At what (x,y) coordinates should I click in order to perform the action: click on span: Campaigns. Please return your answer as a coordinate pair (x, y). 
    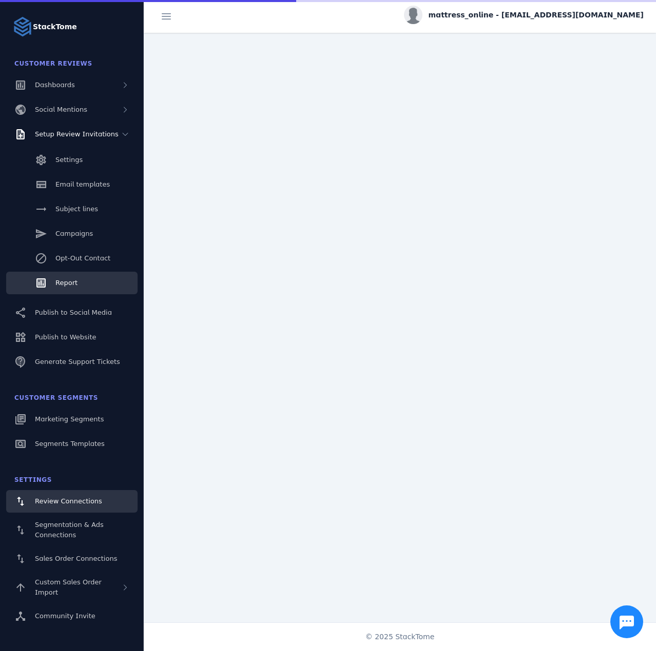
    Looking at the image, I should click on (74, 233).